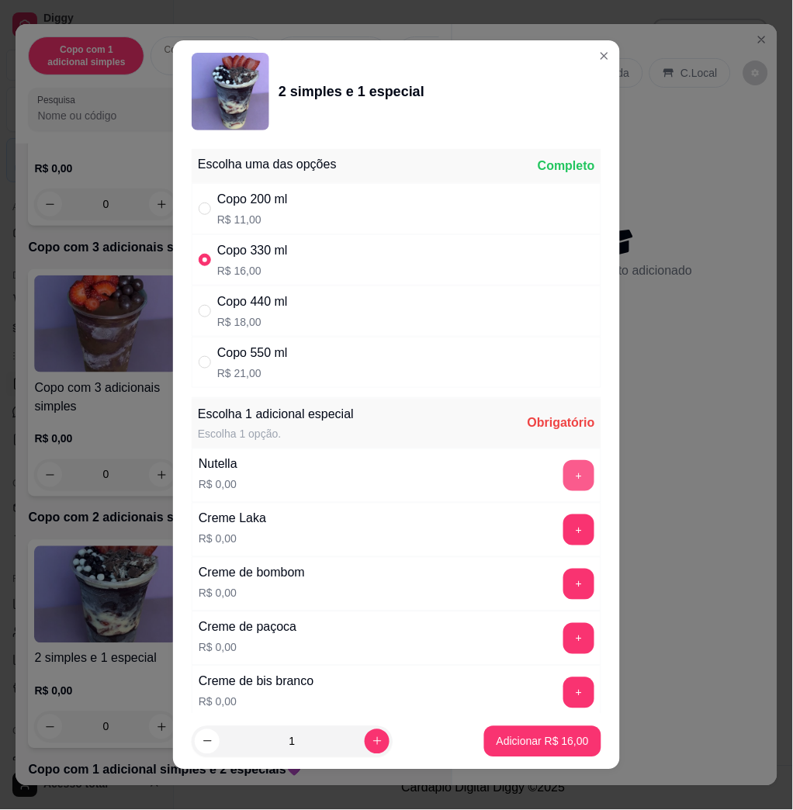 This screenshot has height=810, width=793. What do you see at coordinates (252, 353) in the screenshot?
I see `div: Copo 550 ml` at bounding box center [252, 353].